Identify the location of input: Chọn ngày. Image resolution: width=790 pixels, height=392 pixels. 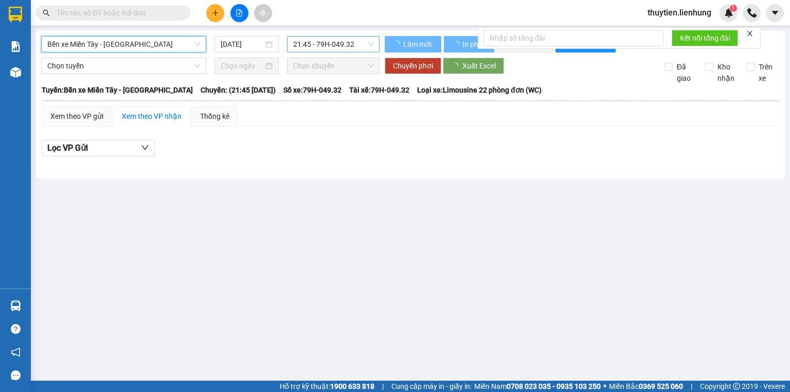
(242, 66).